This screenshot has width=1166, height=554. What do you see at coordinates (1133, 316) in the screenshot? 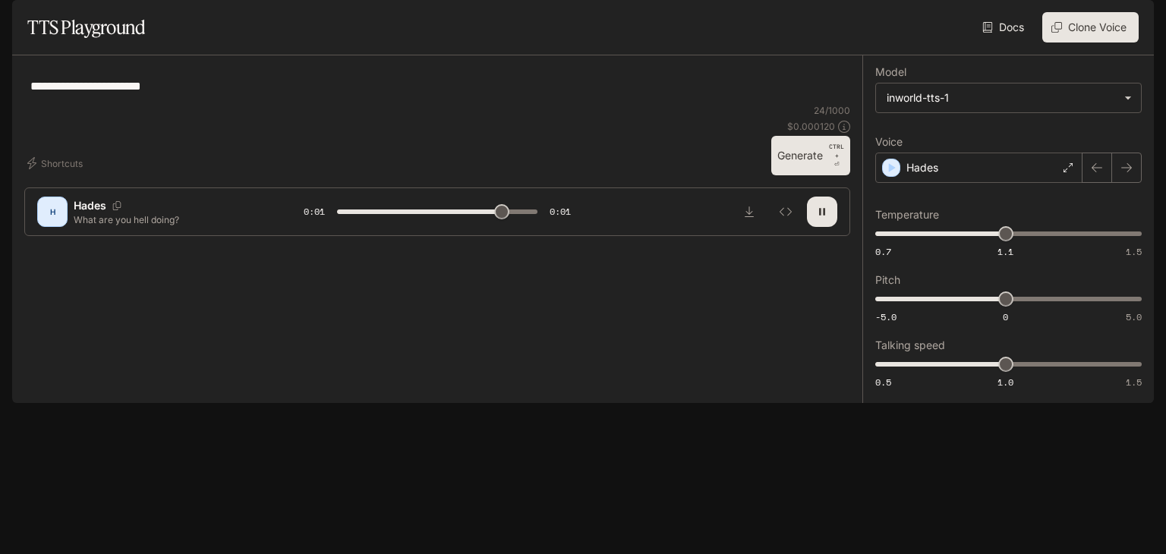
I see `span: 5.0` at bounding box center [1133, 316].